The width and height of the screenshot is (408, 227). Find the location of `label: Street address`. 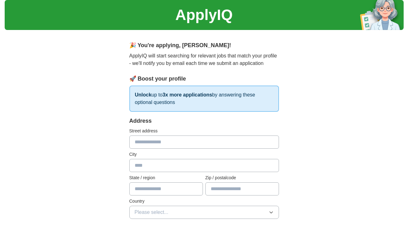

label: Street address is located at coordinates (204, 131).